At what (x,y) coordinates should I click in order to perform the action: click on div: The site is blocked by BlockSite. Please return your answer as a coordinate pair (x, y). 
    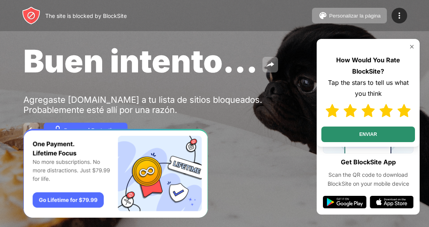
    Looking at the image, I should click on (86, 16).